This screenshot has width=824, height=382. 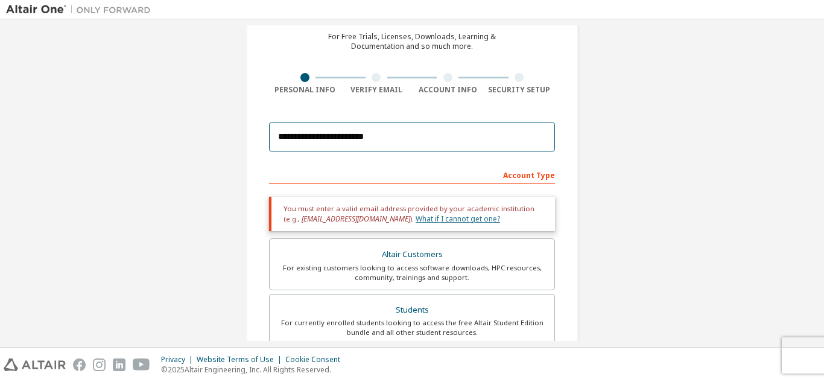 I want to click on div: For Free Trials, Licenses, Downloads, Learning & Documentation and so much more., so click(x=412, y=42).